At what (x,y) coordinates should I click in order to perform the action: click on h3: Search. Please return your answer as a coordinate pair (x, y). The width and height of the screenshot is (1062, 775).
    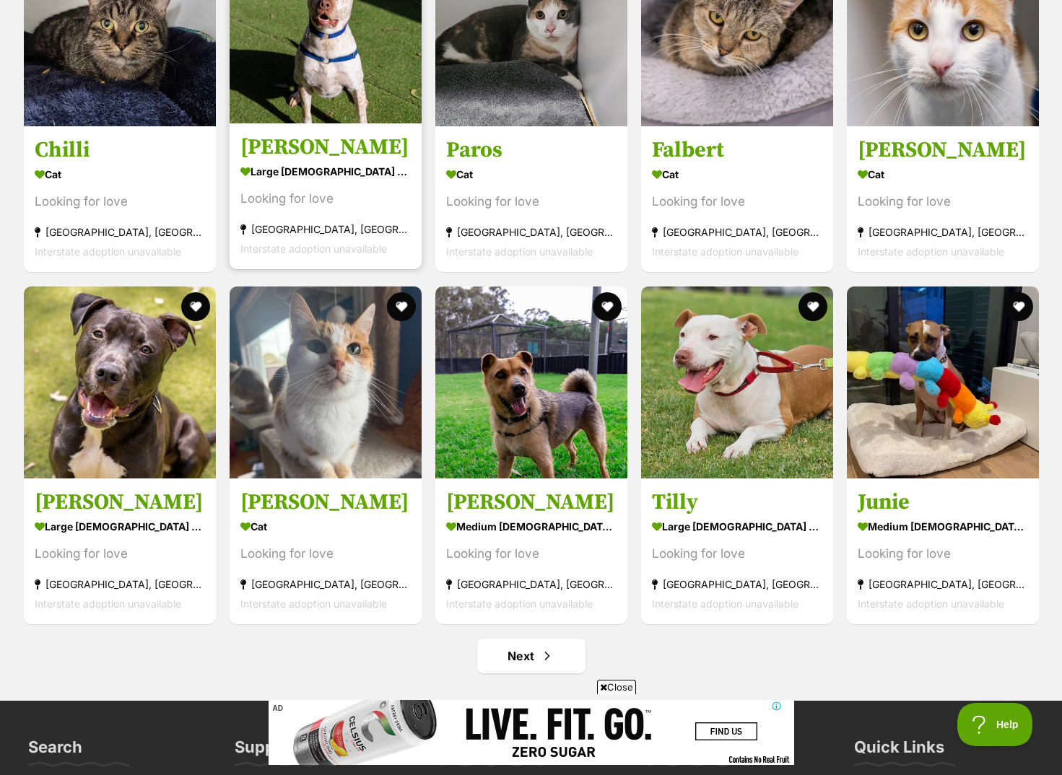
    Looking at the image, I should click on (55, 752).